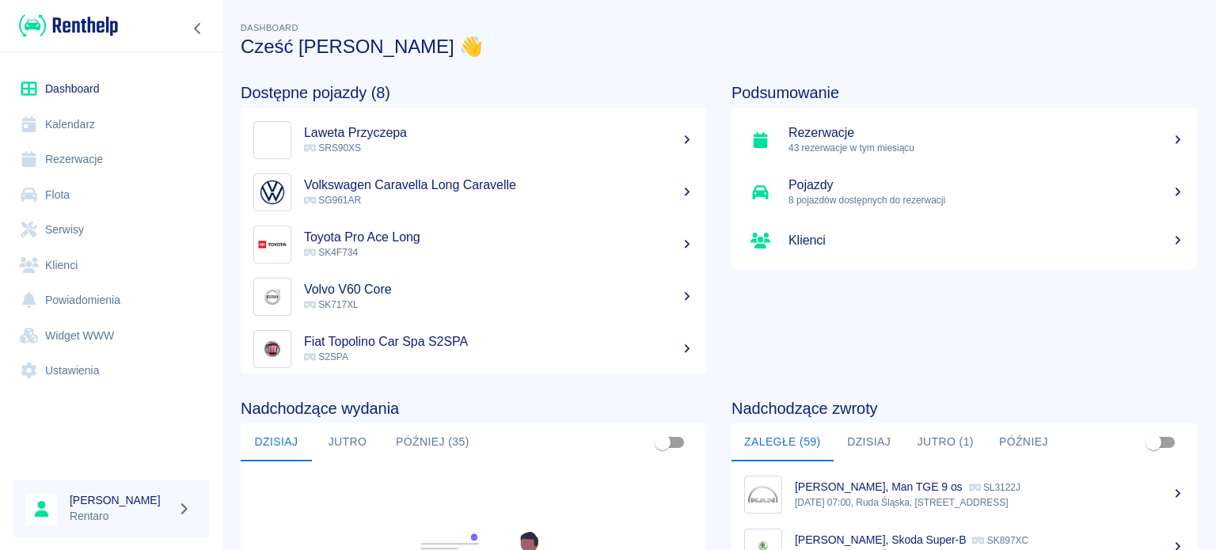 Image resolution: width=1216 pixels, height=550 pixels. Describe the element at coordinates (111, 336) in the screenshot. I see `a: Widget WWW` at that location.